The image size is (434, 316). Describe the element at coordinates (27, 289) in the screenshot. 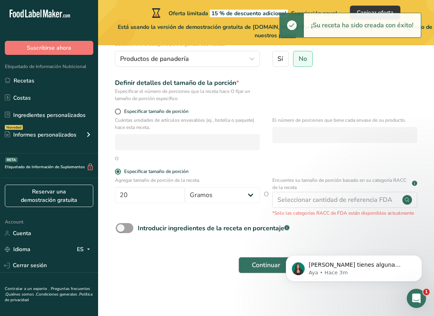

I see `a: Contratar a un experto .` at that location.